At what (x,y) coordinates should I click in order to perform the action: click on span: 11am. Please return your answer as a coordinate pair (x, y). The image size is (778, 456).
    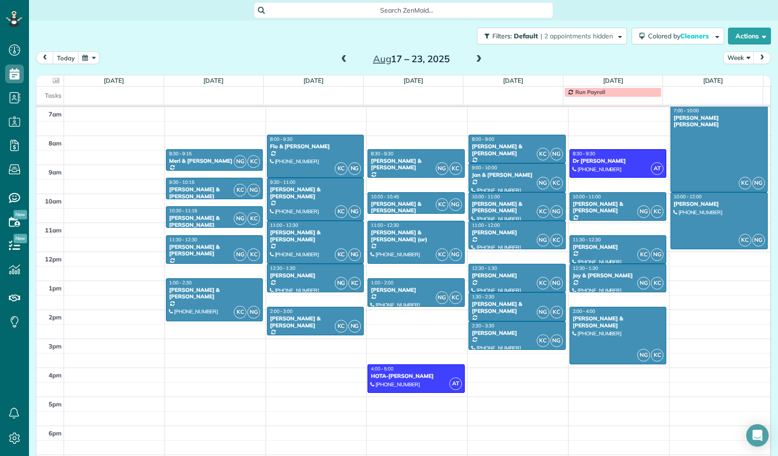
    Looking at the image, I should click on (53, 230).